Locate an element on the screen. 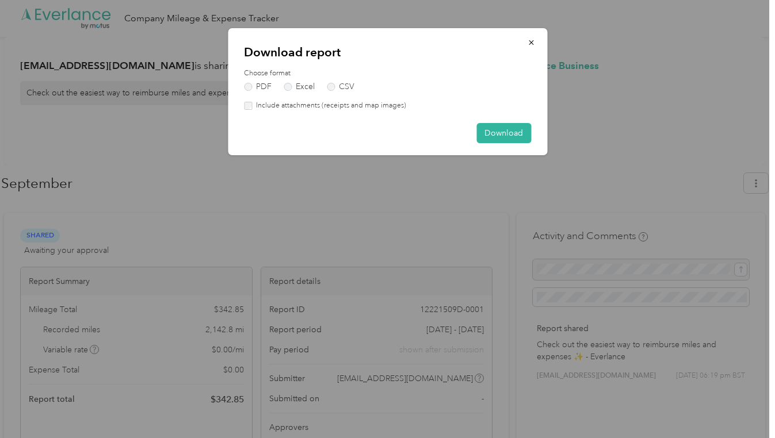 The width and height of the screenshot is (775, 438). label: CSV is located at coordinates (340, 87).